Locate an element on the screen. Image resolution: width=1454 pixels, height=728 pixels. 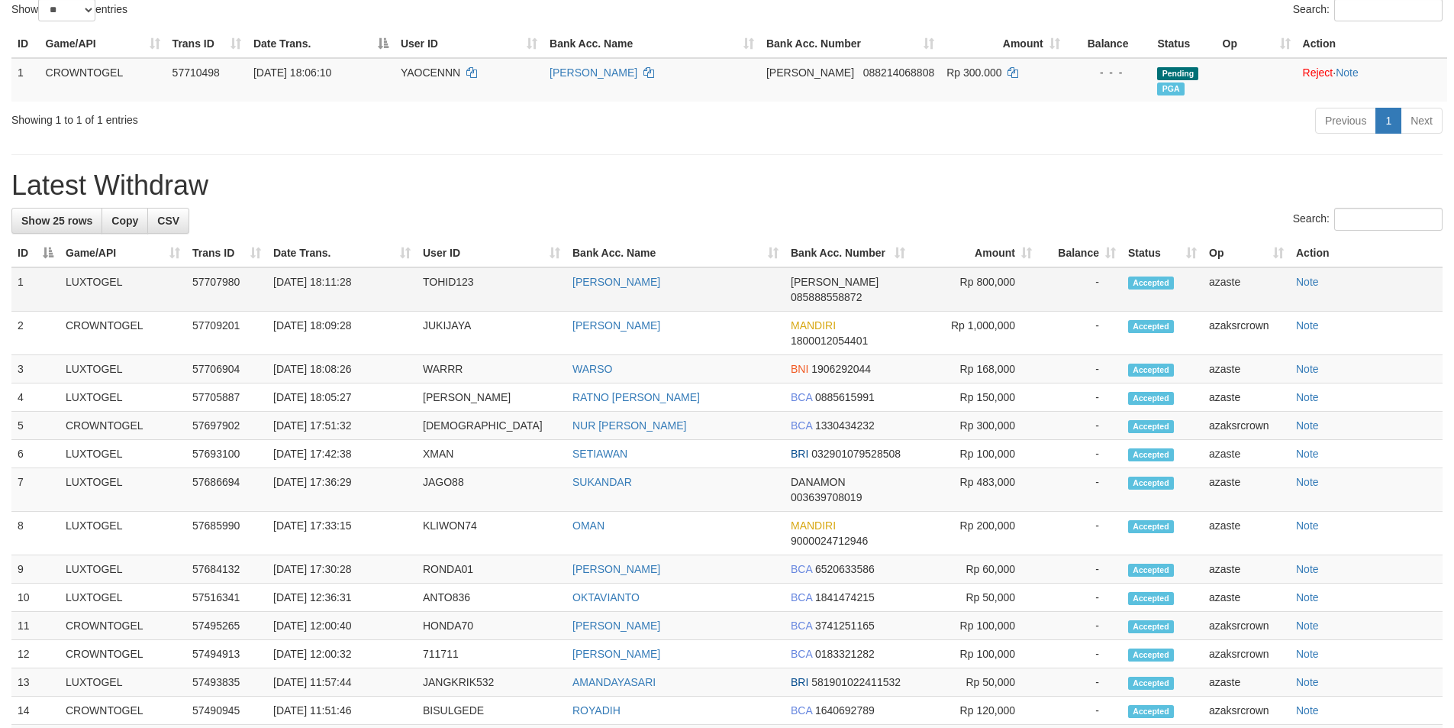
td: 14 is located at coordinates (35, 710).